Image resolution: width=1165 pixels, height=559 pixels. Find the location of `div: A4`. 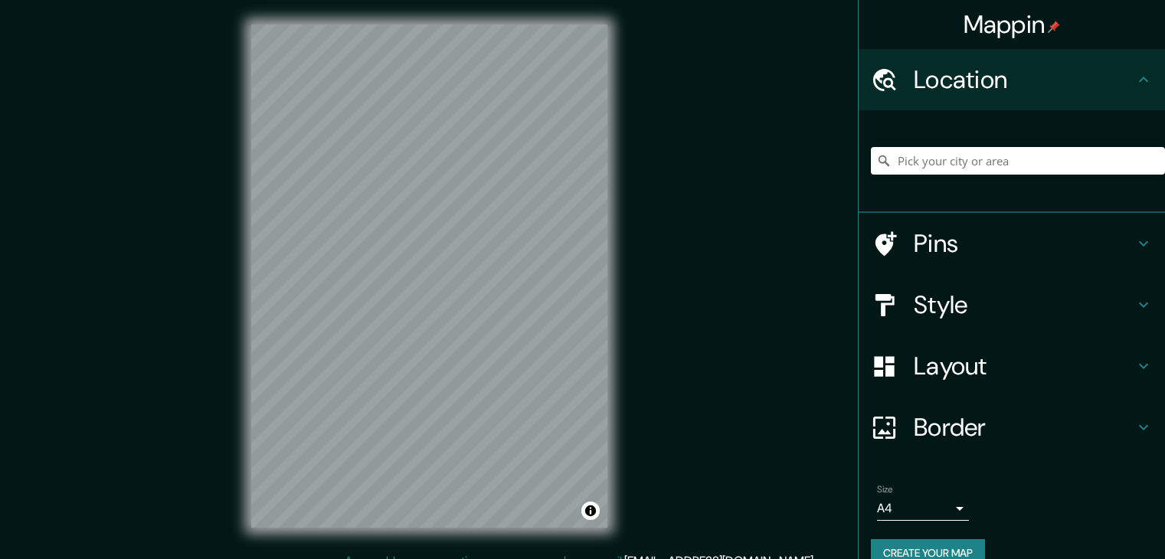

div: A4 is located at coordinates (923, 509).